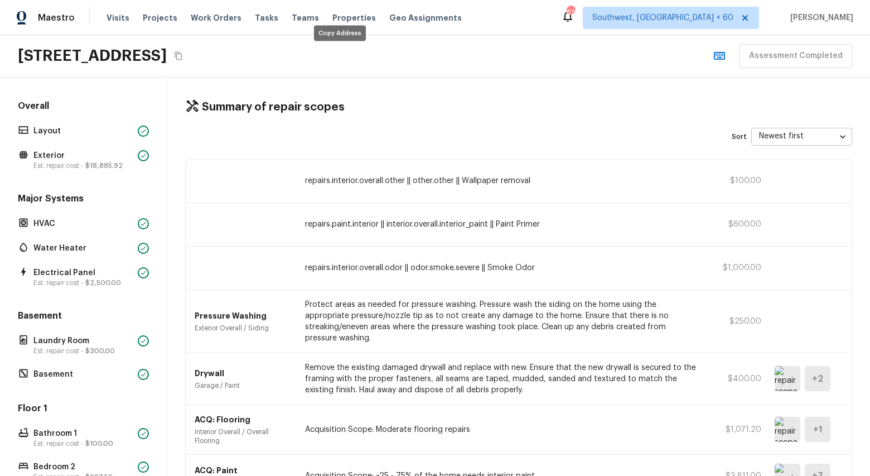 This screenshot has height=476, width=870. Describe the element at coordinates (118, 18) in the screenshot. I see `span: Visits` at that location.